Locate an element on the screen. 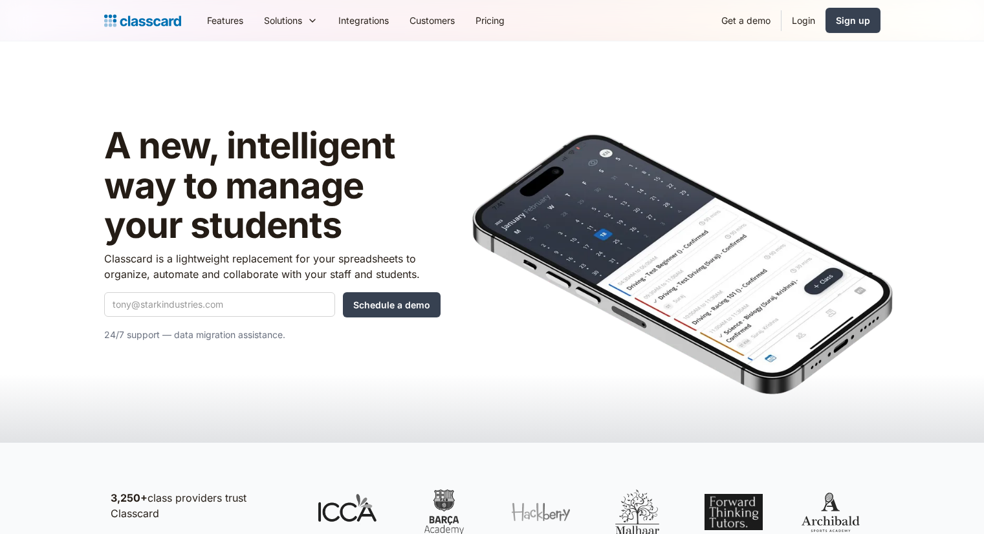 The height and width of the screenshot is (534, 984). h1: A new, intelligent way to manage your students is located at coordinates (272, 186).